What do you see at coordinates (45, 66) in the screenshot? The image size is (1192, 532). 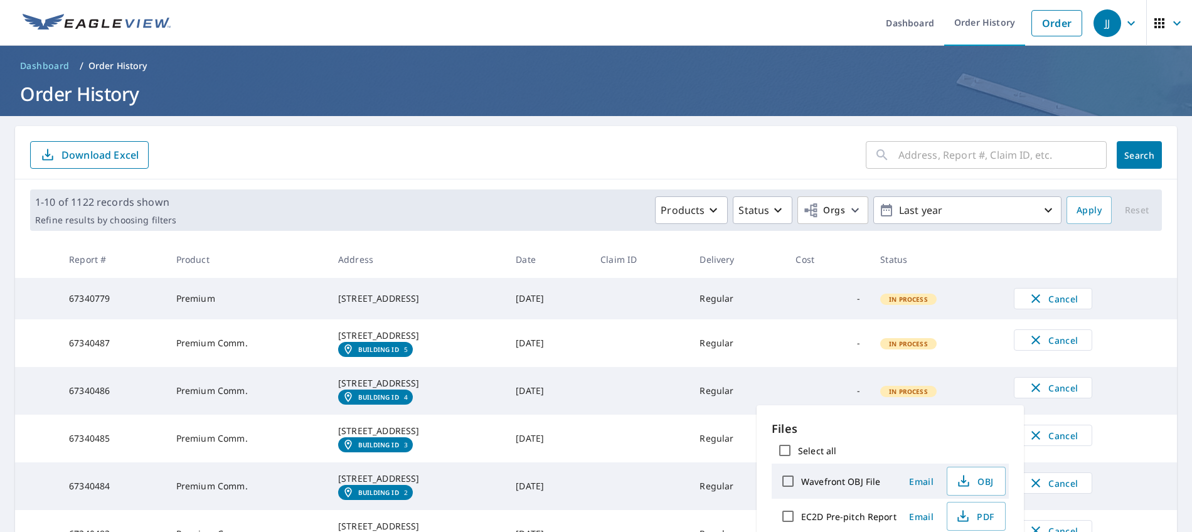 I see `span: Dashboard` at bounding box center [45, 66].